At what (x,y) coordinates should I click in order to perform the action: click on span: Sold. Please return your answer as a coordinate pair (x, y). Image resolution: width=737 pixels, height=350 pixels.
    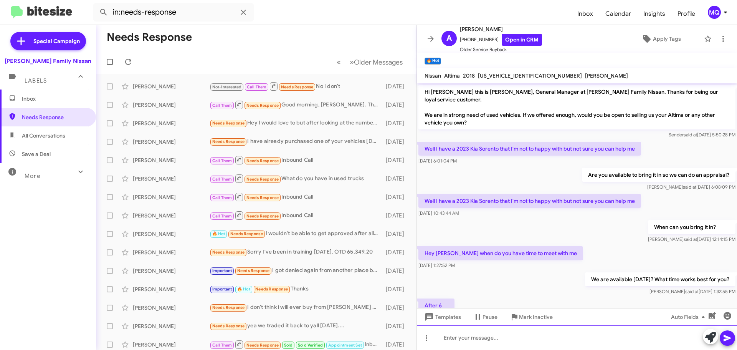
    Looking at the image, I should click on (288, 345).